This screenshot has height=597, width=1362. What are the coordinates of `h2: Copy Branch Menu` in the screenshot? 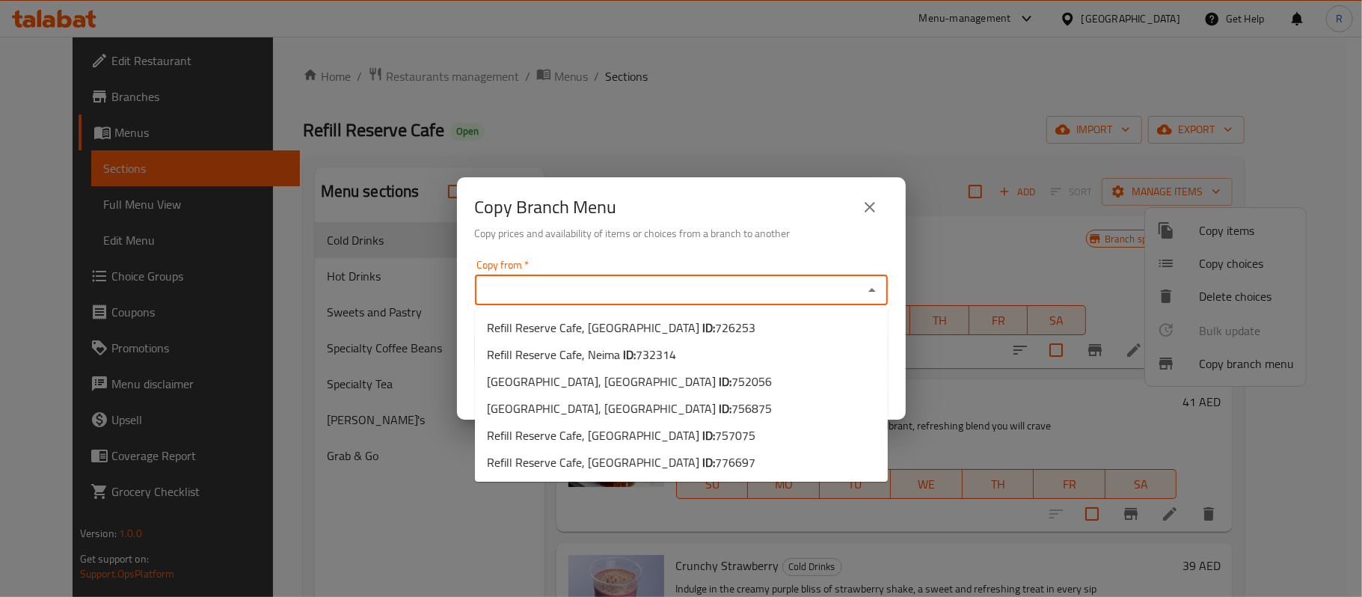 It's located at (546, 207).